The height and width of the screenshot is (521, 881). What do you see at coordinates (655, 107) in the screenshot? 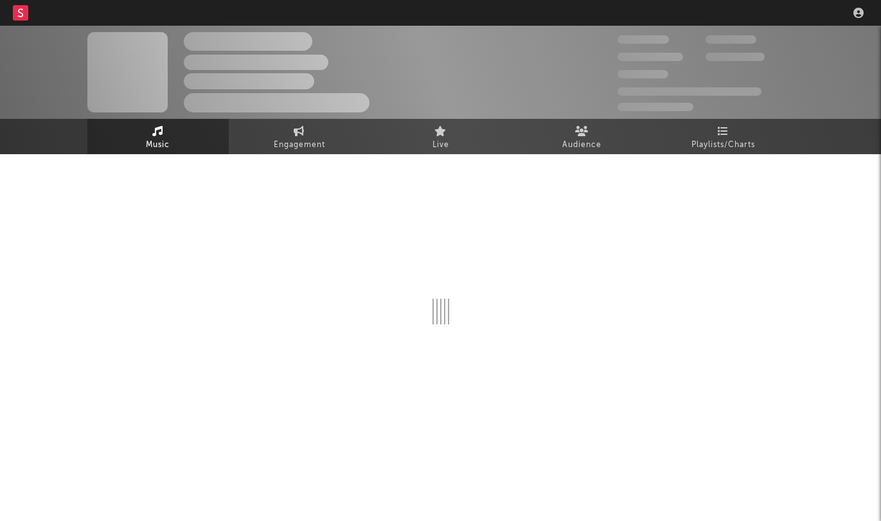
I see `span: Jump Score: 85.0` at bounding box center [655, 107].